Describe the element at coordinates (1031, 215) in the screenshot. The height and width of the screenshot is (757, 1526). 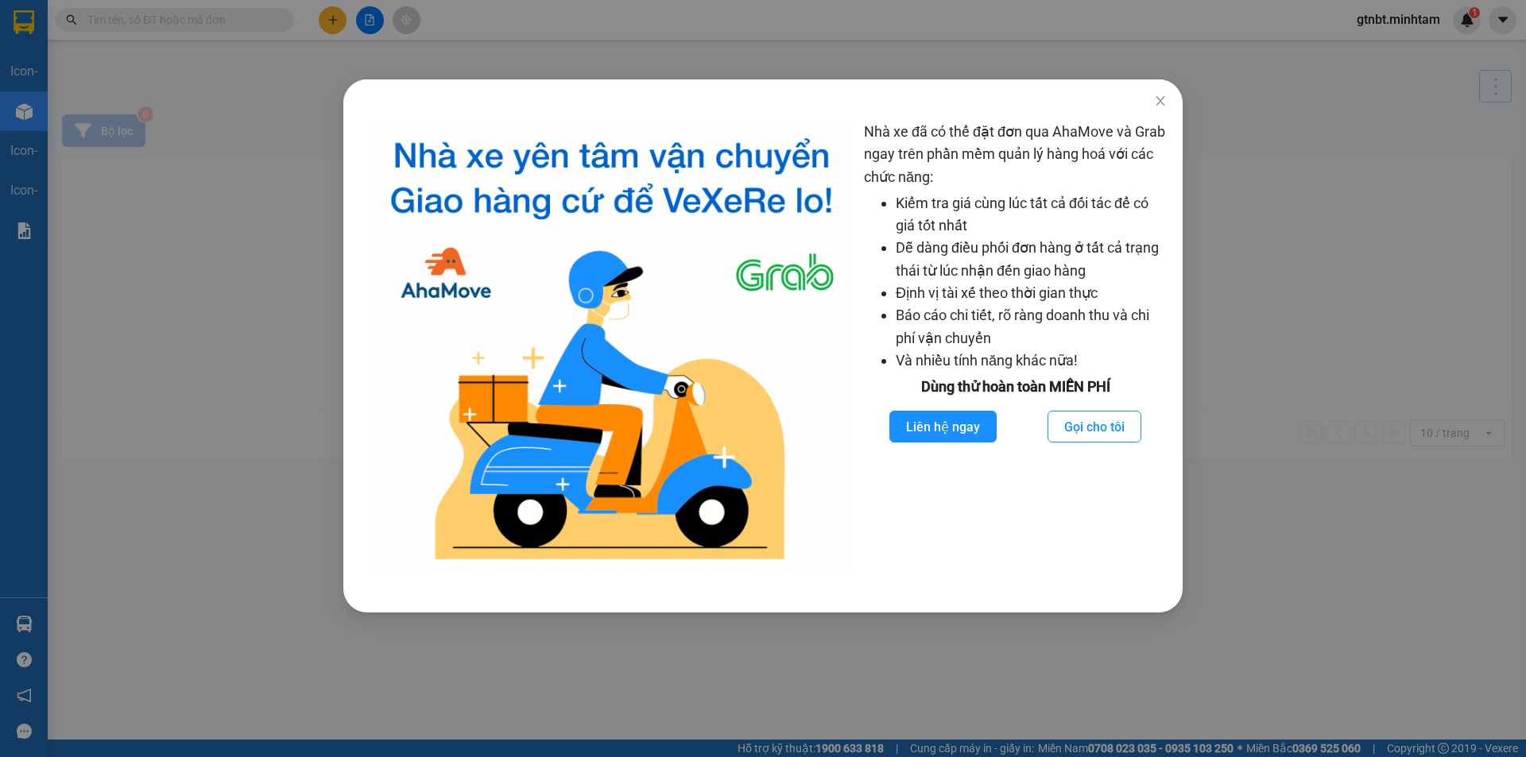
I see `li: Kiểm tra giá cùng lúc tất cả đối tác để có giá tốt nhất` at that location.